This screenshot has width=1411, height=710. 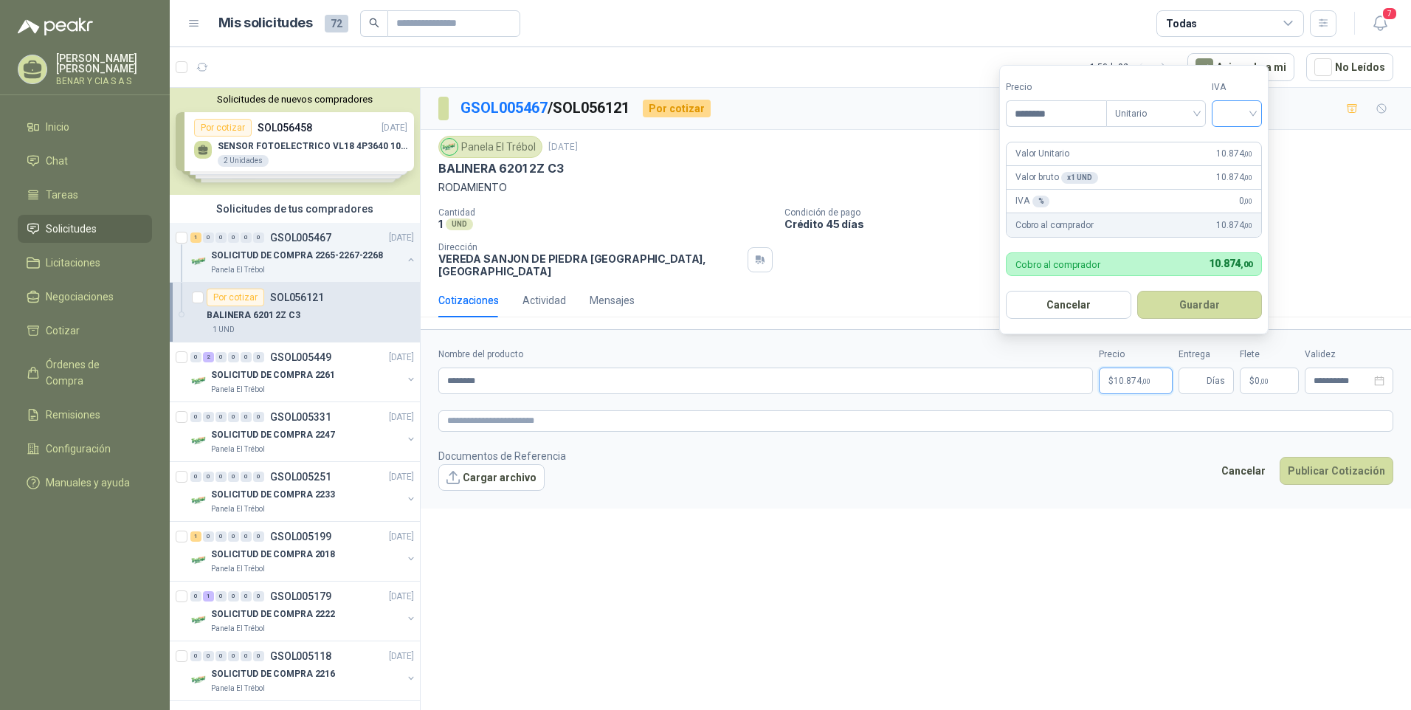 I want to click on span: Días, so click(x=1215, y=381).